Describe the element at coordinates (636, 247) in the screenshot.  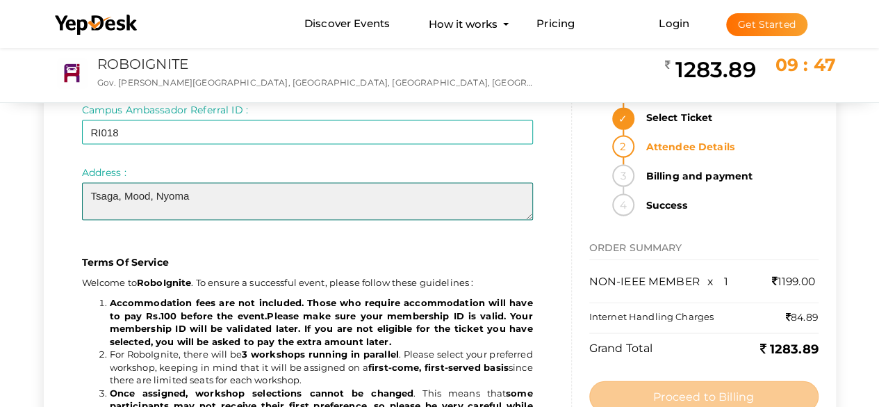
I see `span: ORDER SUMMARY` at that location.